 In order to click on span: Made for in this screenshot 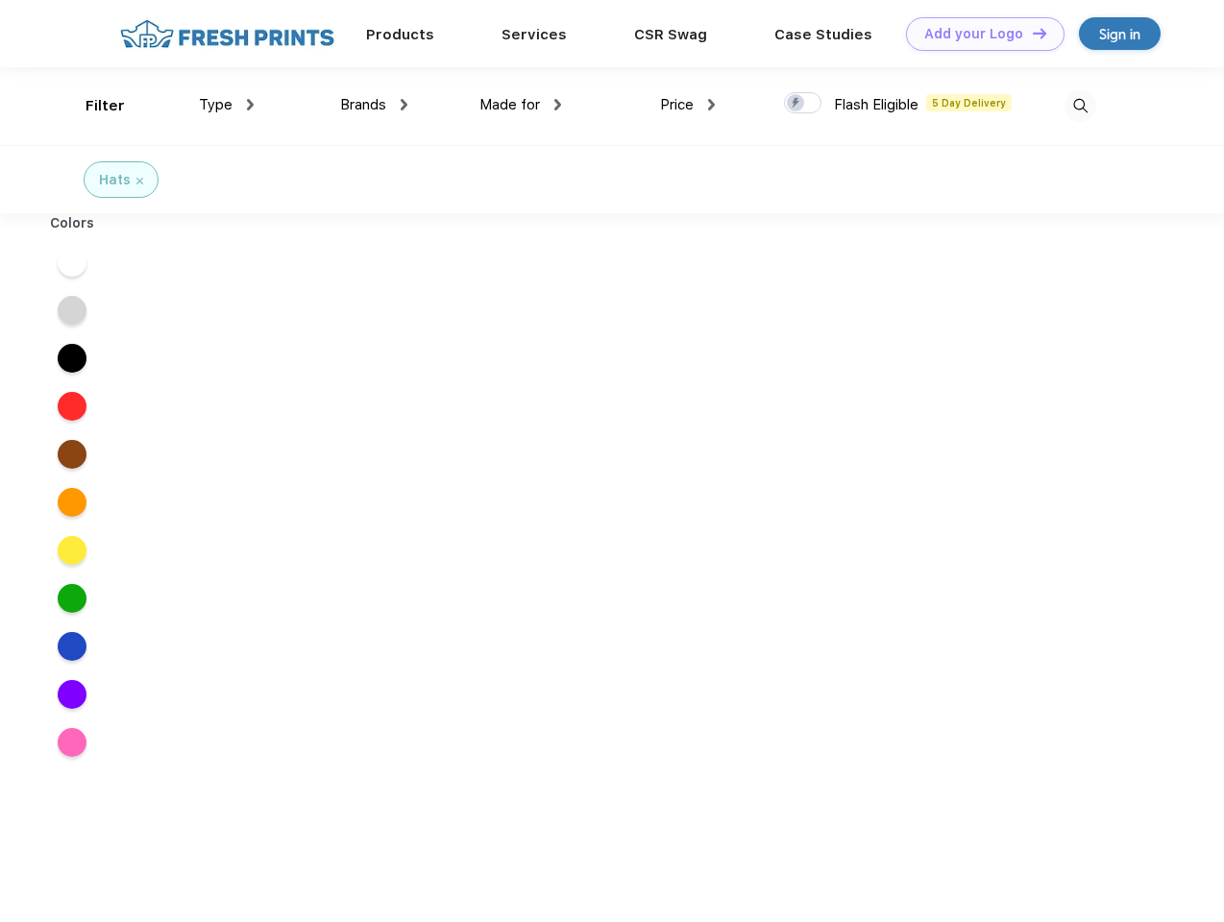, I will do `click(509, 105)`.